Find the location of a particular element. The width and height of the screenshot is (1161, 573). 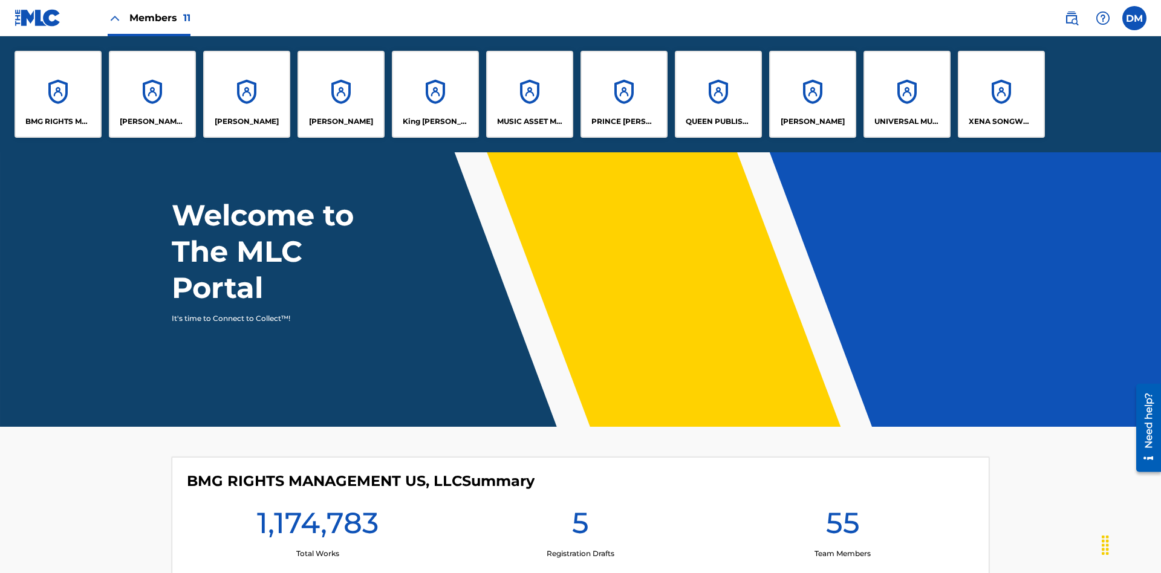

span: Members is located at coordinates (160, 18).